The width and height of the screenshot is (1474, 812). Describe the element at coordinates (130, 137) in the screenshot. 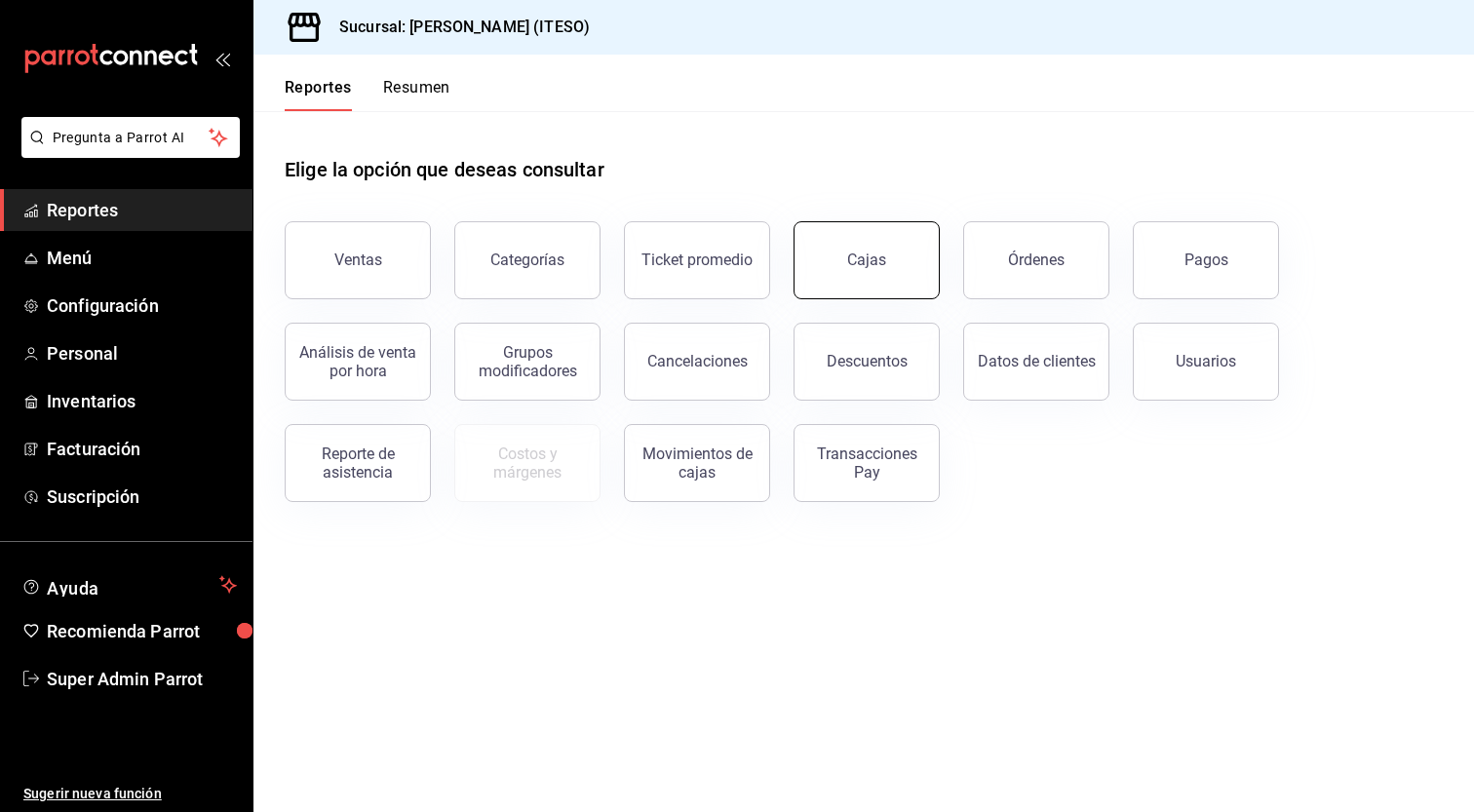

I see `span: Pregunta a Parrot AI` at that location.